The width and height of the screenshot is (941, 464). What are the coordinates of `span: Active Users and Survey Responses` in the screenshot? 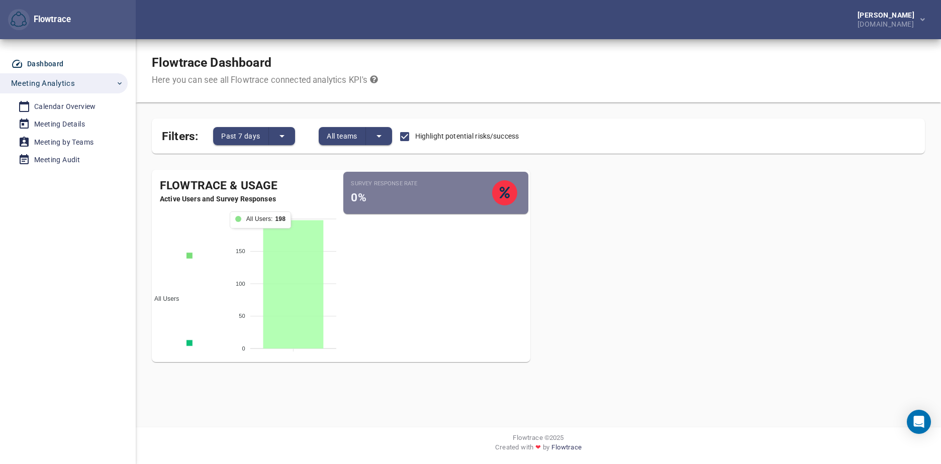 It's located at (246, 199).